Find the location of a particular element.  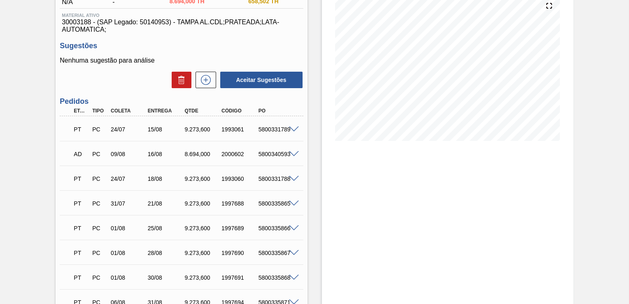

div: 16/08/2025 is located at coordinates (166, 154).